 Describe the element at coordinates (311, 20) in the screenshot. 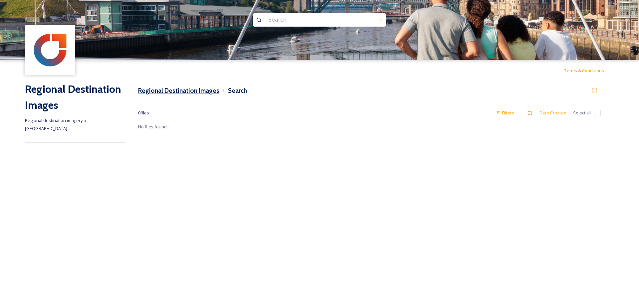

I see `input: Search` at that location.